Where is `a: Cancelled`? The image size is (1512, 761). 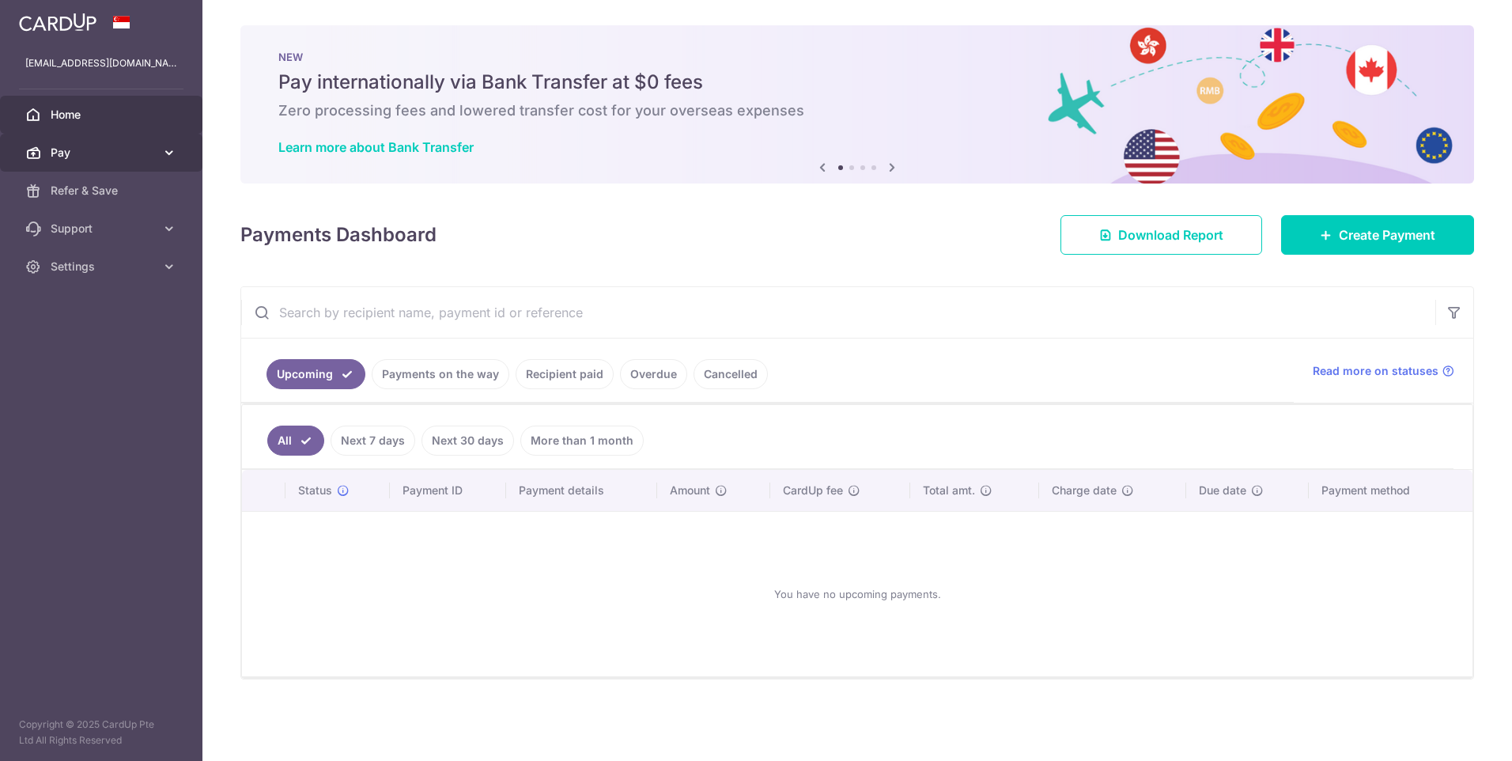 a: Cancelled is located at coordinates (730, 374).